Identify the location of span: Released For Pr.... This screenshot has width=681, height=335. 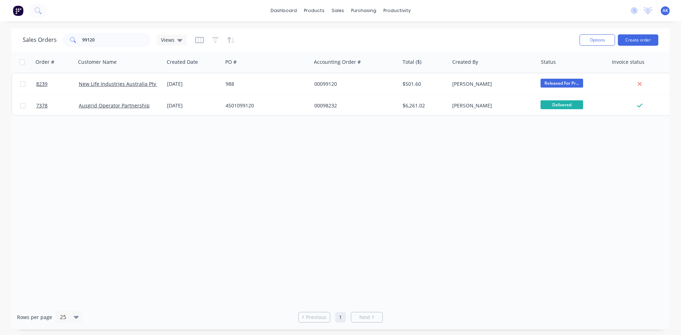
(562, 83).